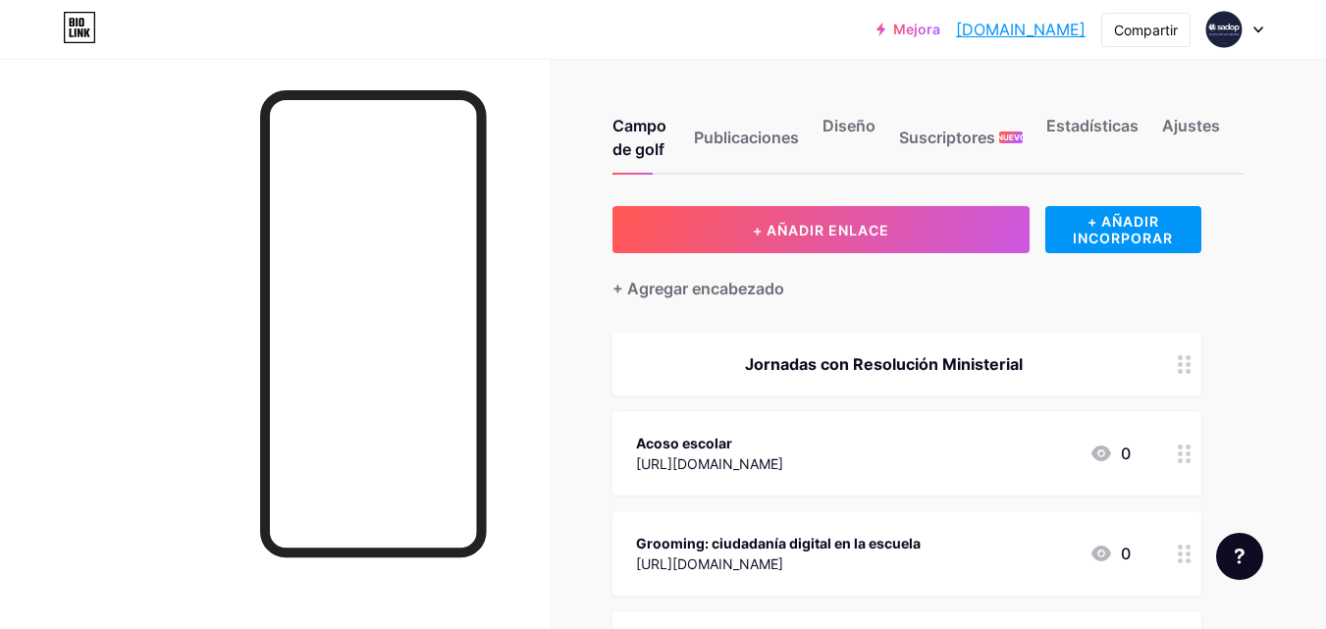 This screenshot has width=1326, height=629. I want to click on font: Ajustes, so click(1190, 126).